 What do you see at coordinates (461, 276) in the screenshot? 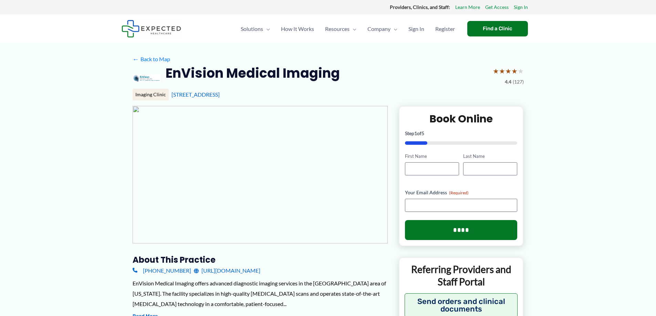
I see `p: Referring Providers and Staff Portal` at bounding box center [461, 276].